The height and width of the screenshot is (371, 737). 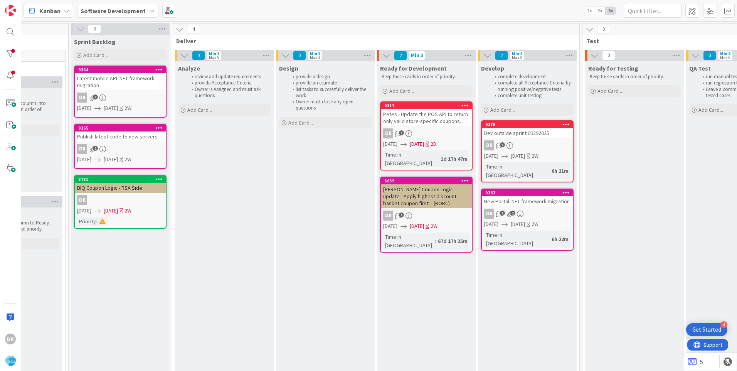 I want to click on img: avatar, so click(x=10, y=360).